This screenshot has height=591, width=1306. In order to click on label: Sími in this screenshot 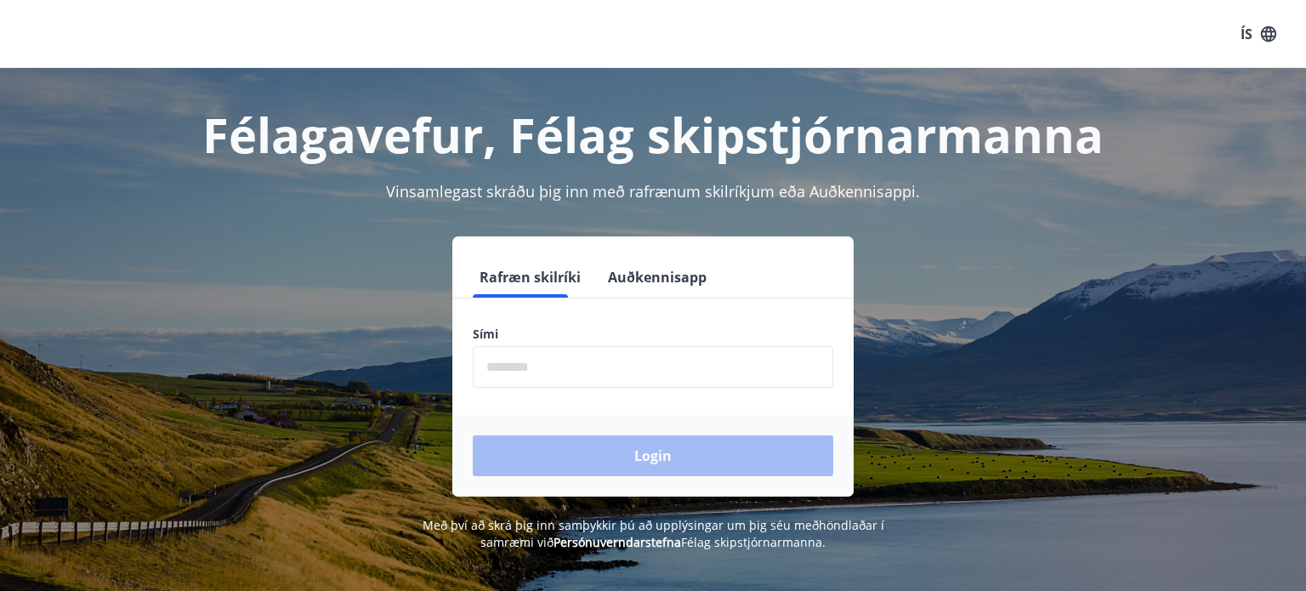, I will do `click(653, 334)`.